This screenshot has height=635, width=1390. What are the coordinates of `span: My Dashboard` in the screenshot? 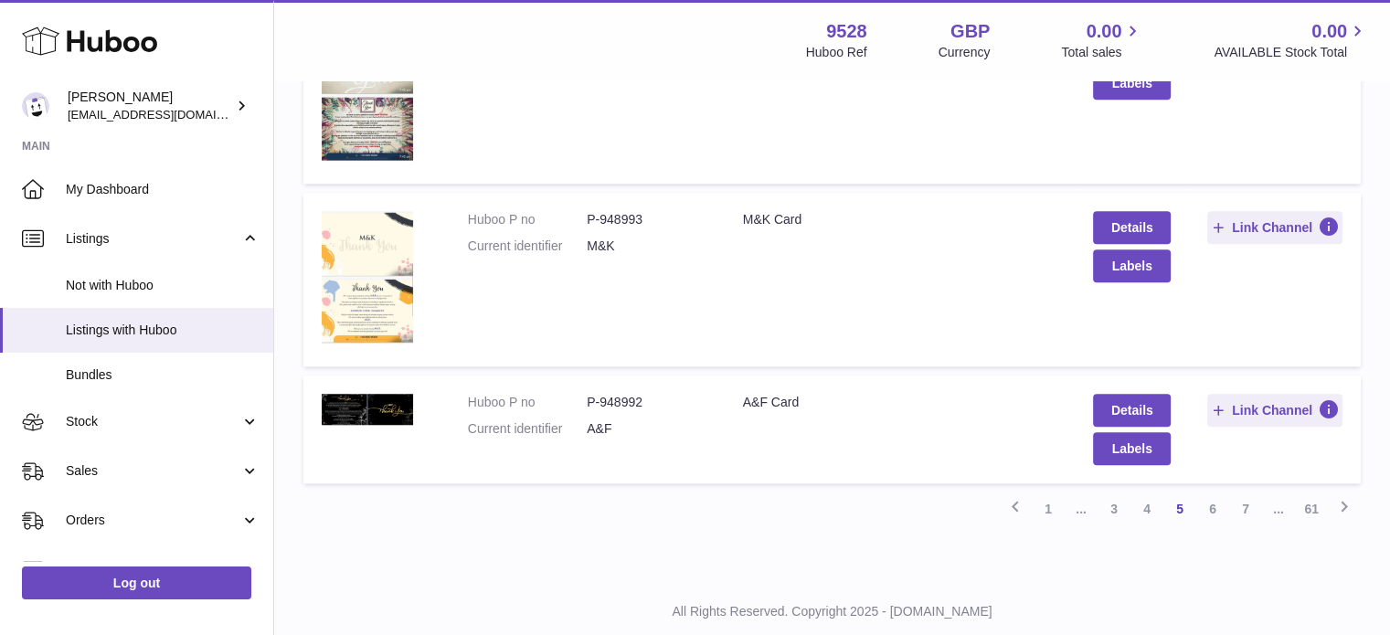 It's located at (163, 189).